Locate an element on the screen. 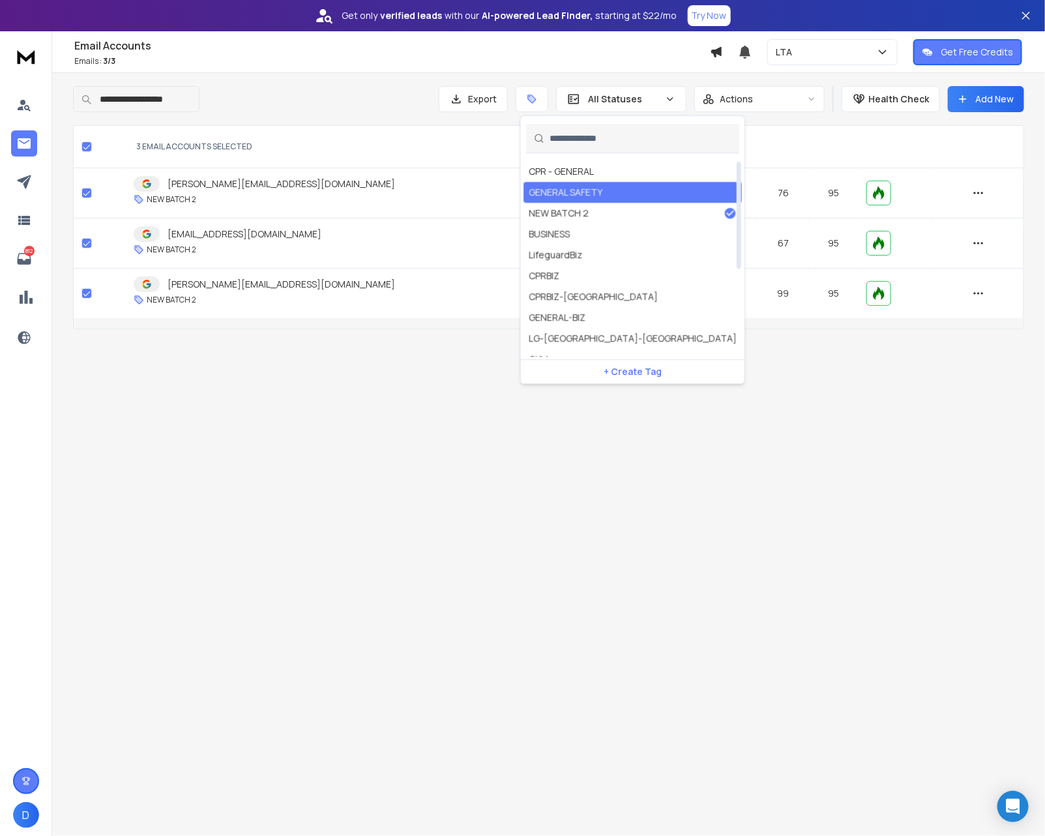 The height and width of the screenshot is (836, 1045). button: Add New is located at coordinates (986, 99).